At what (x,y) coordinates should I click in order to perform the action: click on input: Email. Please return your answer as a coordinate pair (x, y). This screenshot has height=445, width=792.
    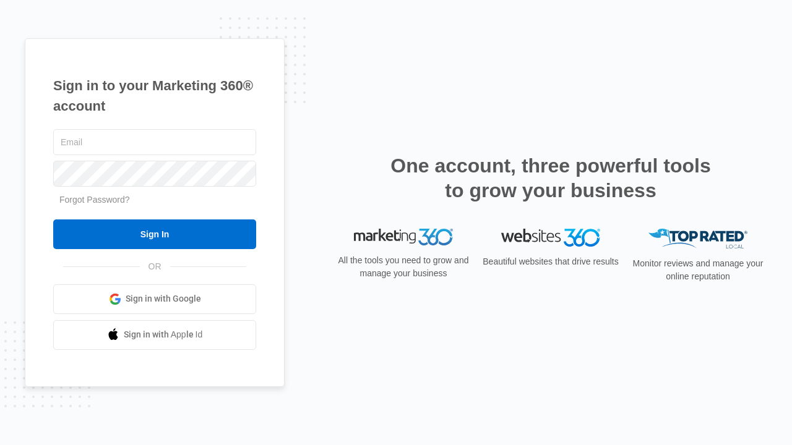
    Looking at the image, I should click on (155, 142).